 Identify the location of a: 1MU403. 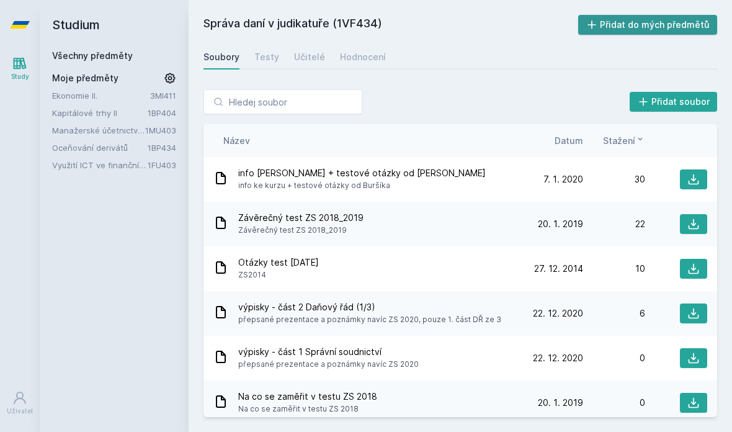
(161, 130).